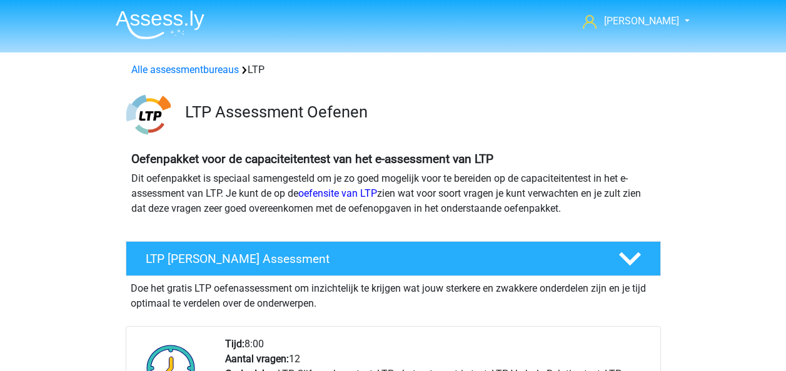 The height and width of the screenshot is (371, 786). Describe the element at coordinates (393, 194) in the screenshot. I see `p: Dit oefenpakket is speciaal samengesteld om je zo goed mogelijk voor te bereiden op de capaciteit...` at that location.